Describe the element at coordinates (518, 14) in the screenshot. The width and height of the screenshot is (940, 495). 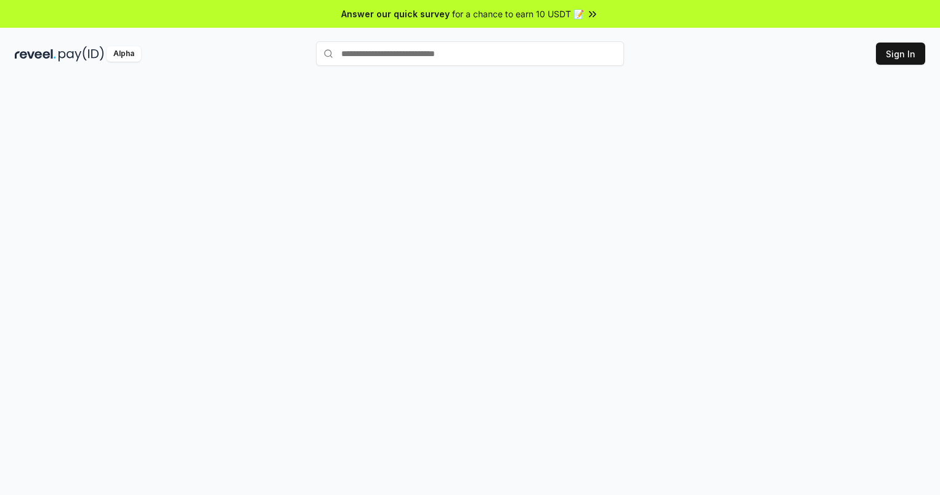
I see `span: for a chance to earn 10 USDT 📝` at that location.